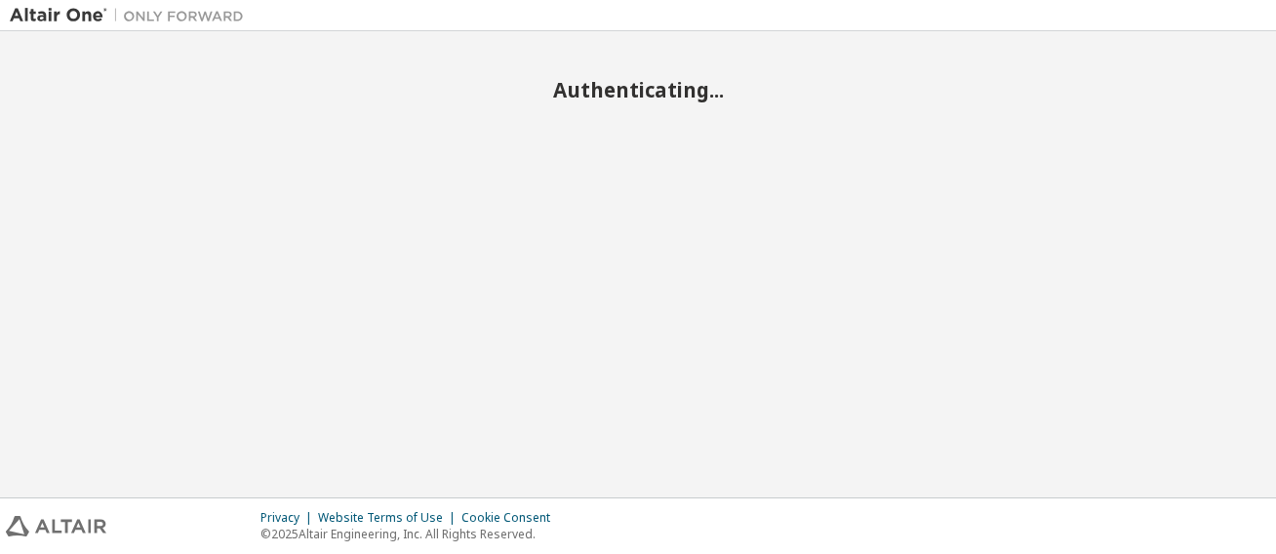  What do you see at coordinates (56, 526) in the screenshot?
I see `img: altair_logo.svg` at bounding box center [56, 526].